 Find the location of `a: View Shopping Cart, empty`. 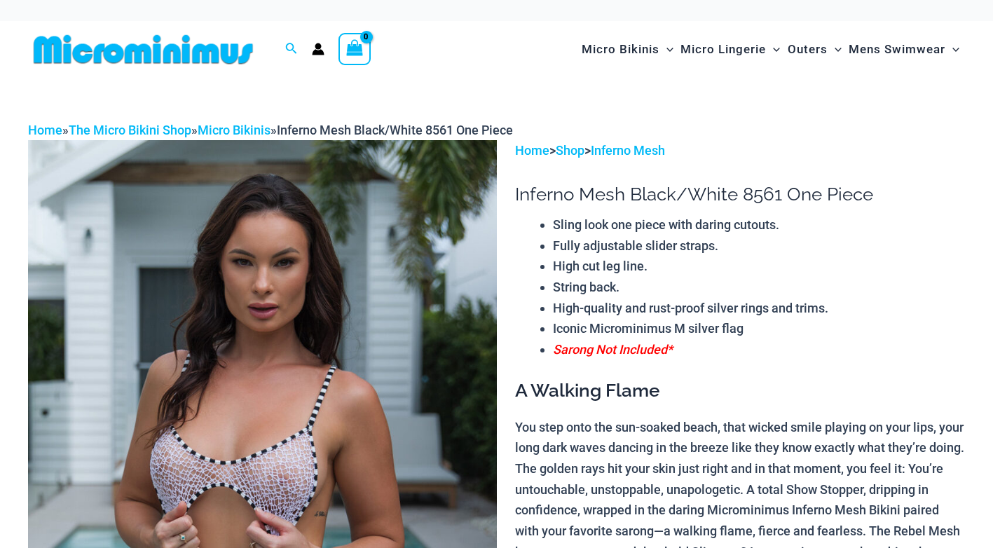

a: View Shopping Cart, empty is located at coordinates (355, 49).